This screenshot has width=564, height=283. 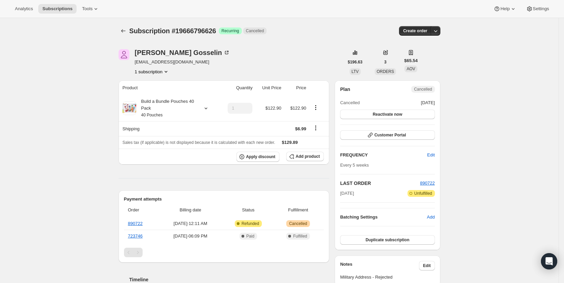 What do you see at coordinates (380, 183) in the screenshot?
I see `h2: LAST ORDER` at bounding box center [380, 183].